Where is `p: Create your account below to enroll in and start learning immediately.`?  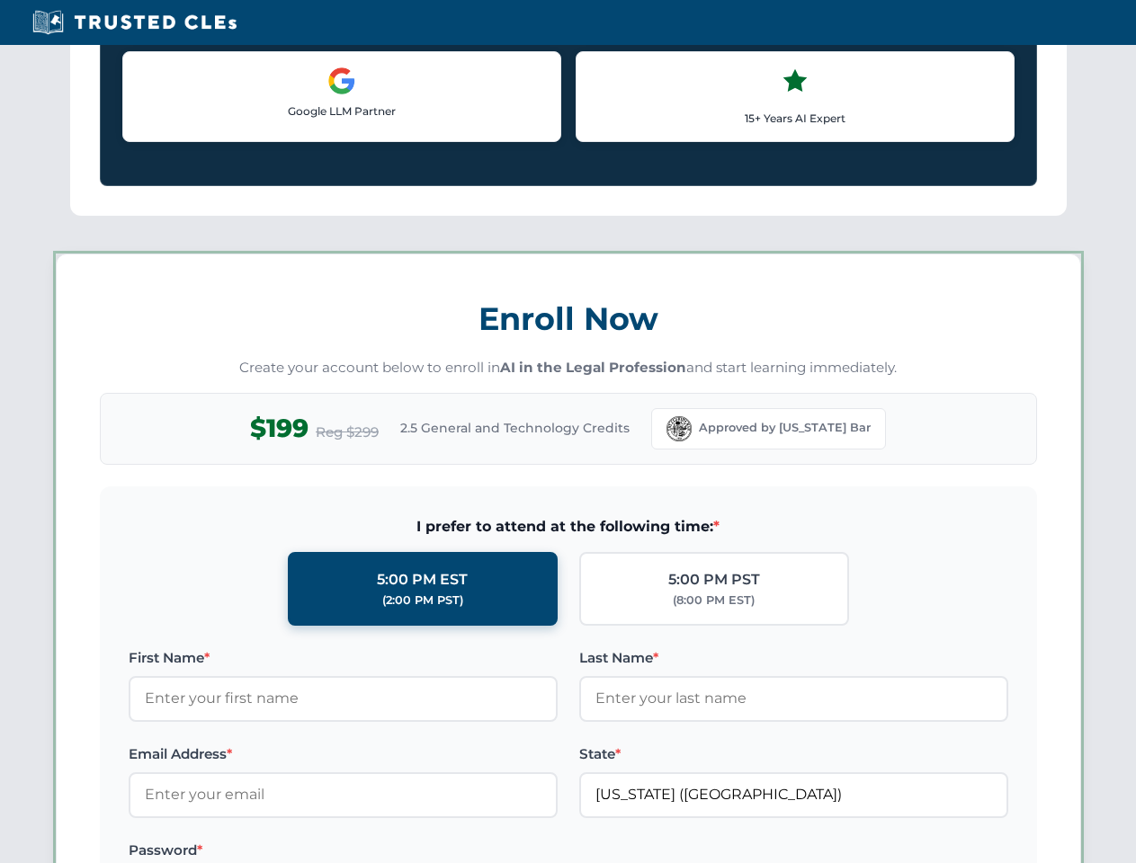 p: Create your account below to enroll in and start learning immediately. is located at coordinates (568, 368).